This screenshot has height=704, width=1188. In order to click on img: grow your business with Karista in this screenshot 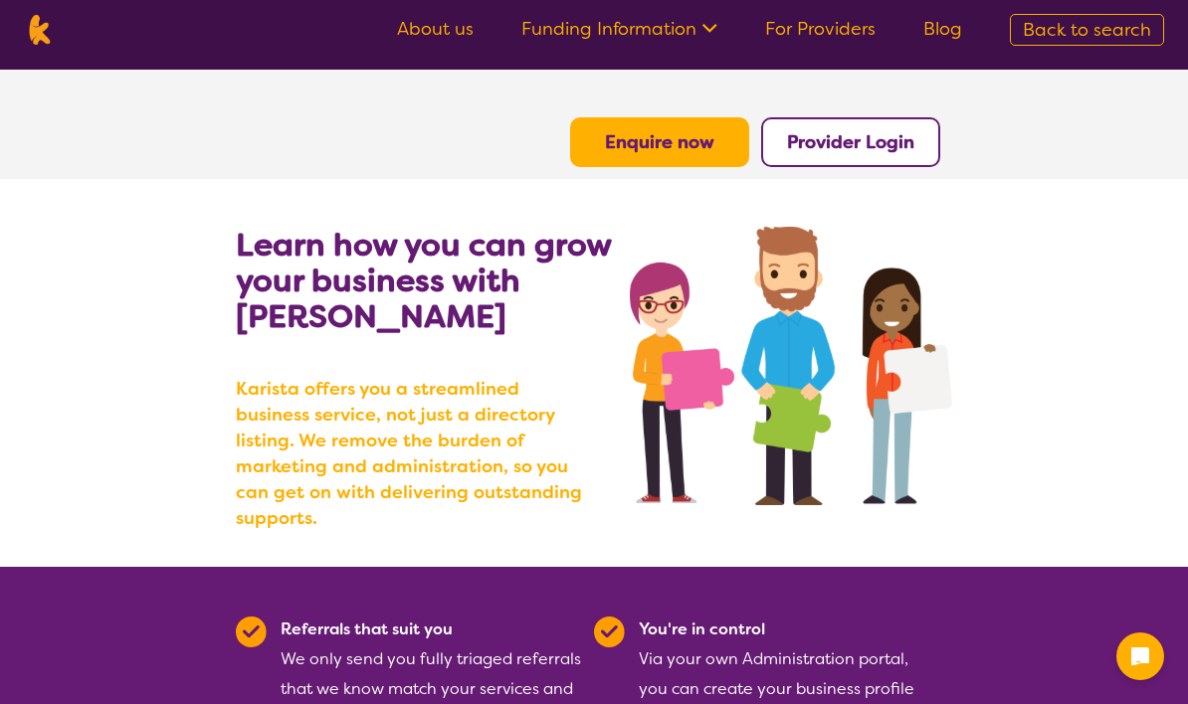, I will do `click(791, 366)`.